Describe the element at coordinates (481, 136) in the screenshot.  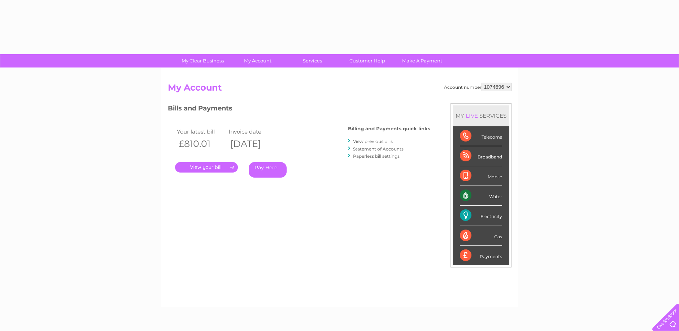
I see `div: Telecoms` at that location.